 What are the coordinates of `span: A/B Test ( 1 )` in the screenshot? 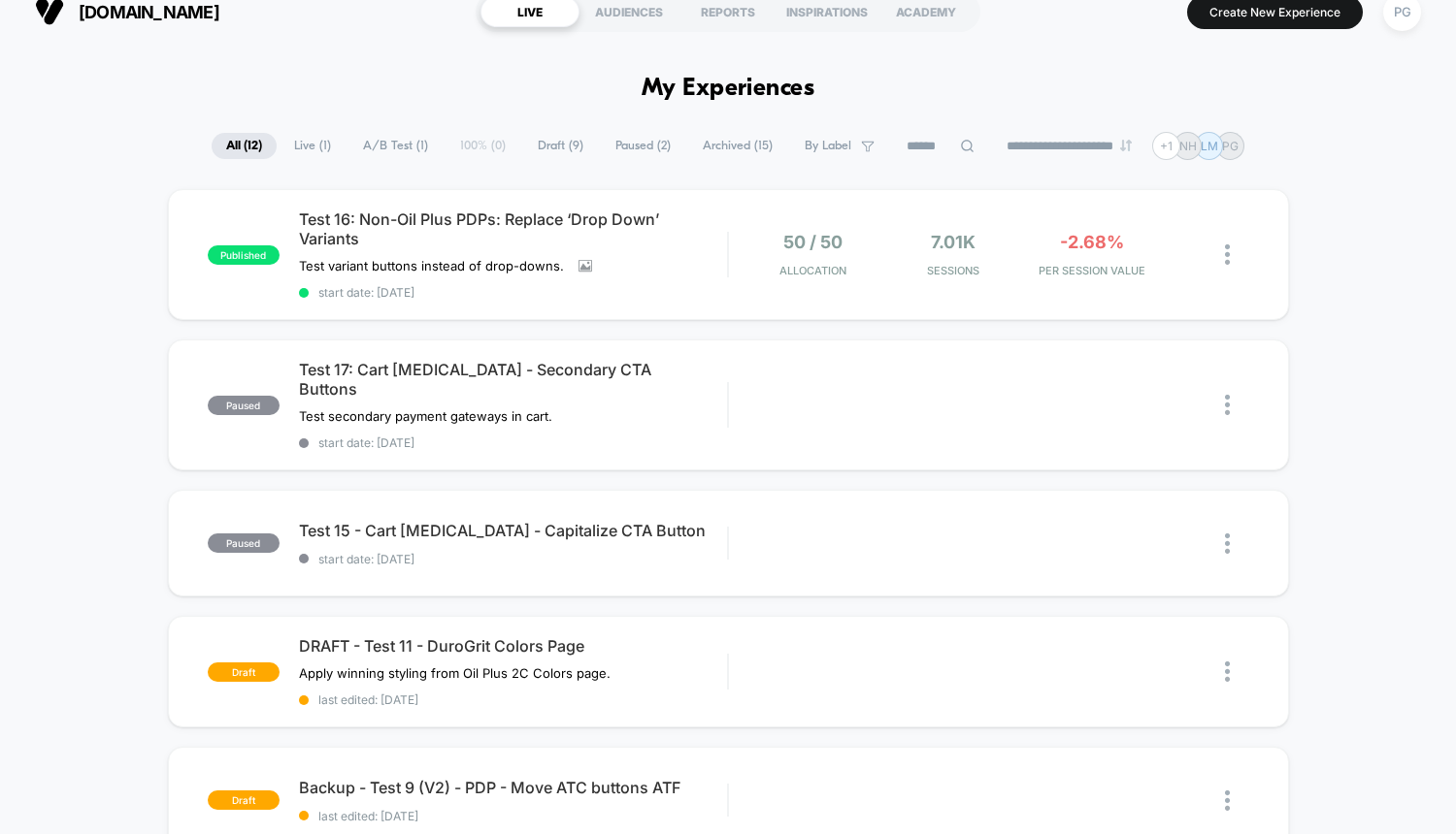 It's located at (395, 145).